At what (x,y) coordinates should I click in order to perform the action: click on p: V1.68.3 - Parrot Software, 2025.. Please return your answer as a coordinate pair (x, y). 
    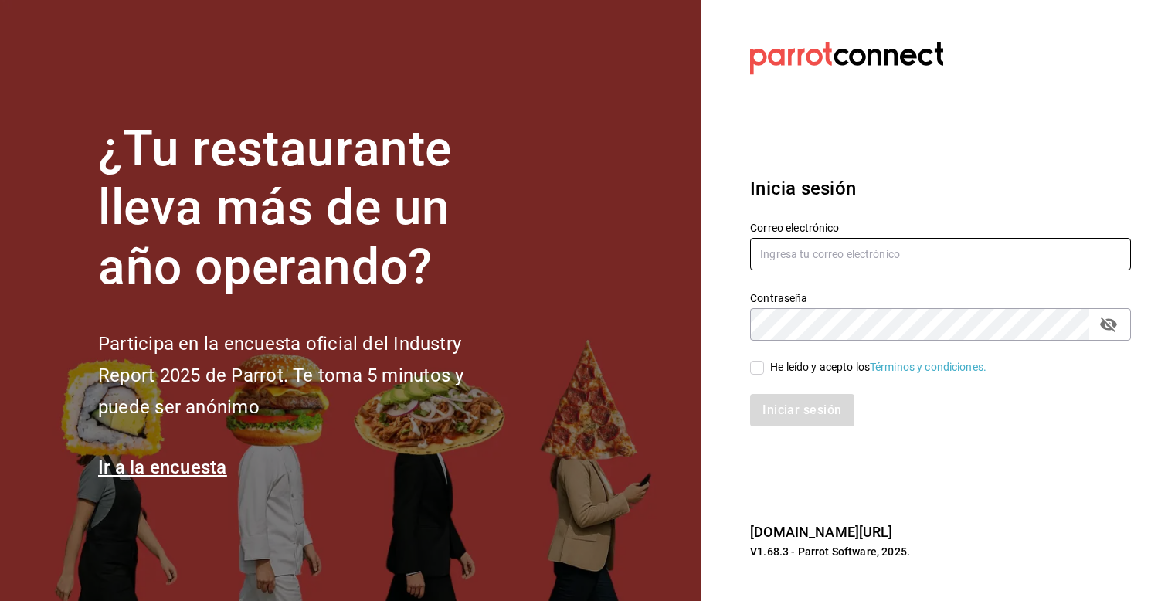
    Looking at the image, I should click on (940, 552).